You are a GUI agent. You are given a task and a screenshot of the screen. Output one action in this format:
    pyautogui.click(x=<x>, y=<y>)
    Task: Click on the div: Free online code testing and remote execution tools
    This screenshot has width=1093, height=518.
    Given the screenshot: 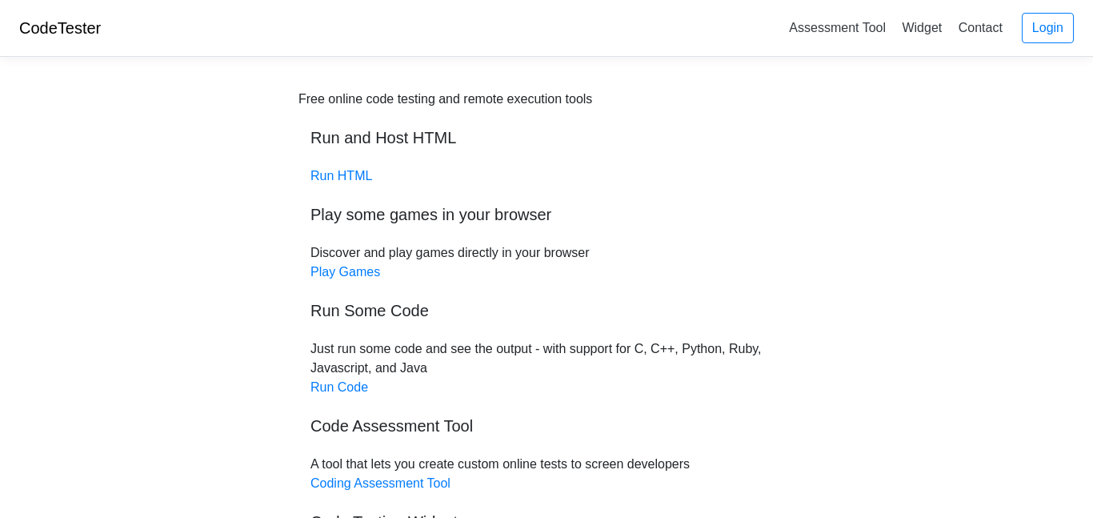 What is the action you would take?
    pyautogui.click(x=445, y=99)
    